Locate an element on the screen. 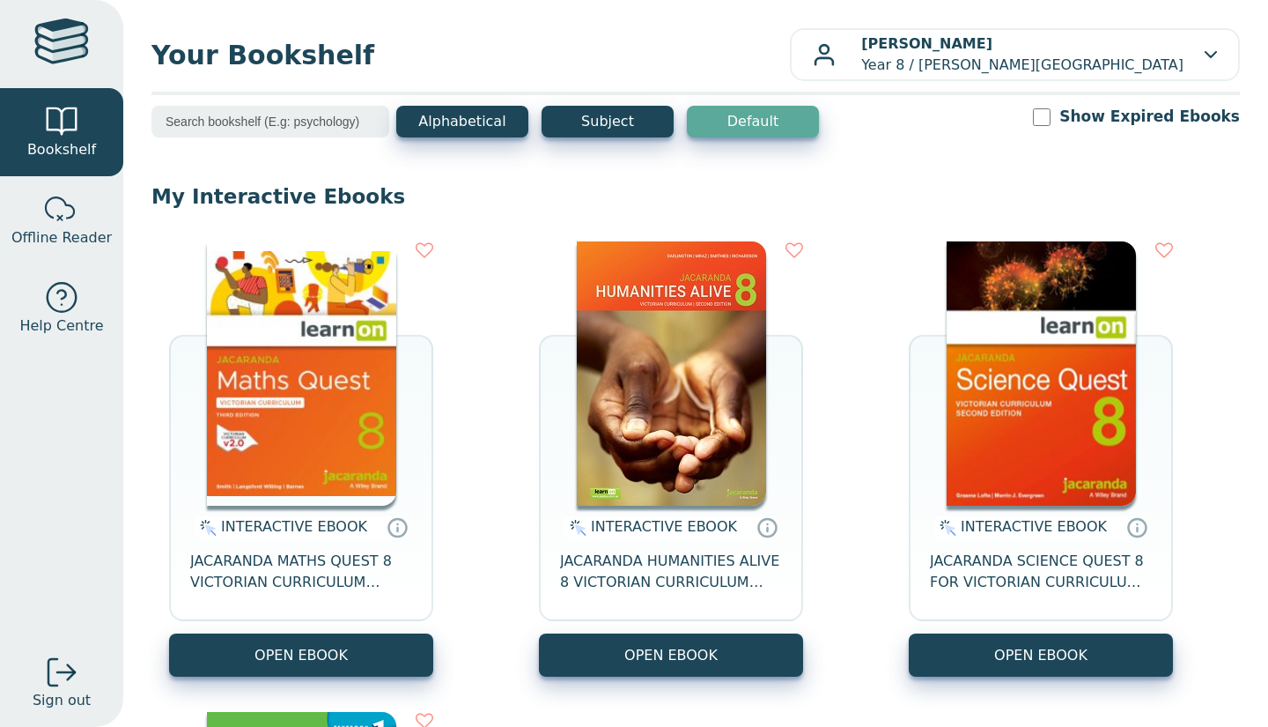 This screenshot has height=727, width=1268. input: Search bookshelf (E.g: psychology) is located at coordinates (270, 122).